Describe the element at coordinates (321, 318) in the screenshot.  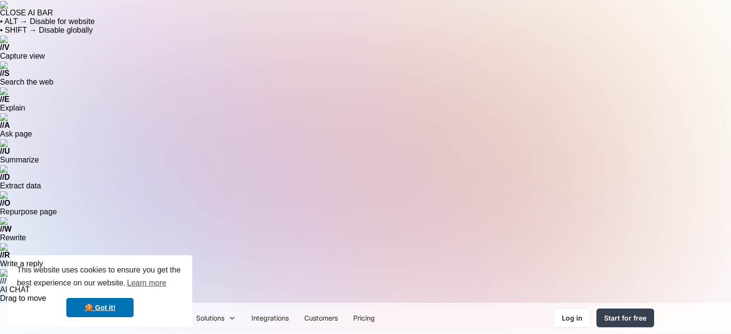
I see `a: Customers` at that location.